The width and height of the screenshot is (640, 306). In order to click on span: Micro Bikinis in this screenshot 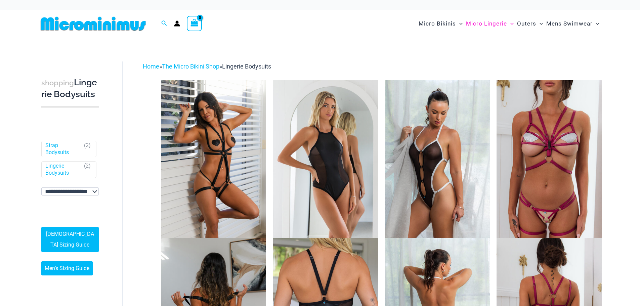, I will do `click(437, 24)`.